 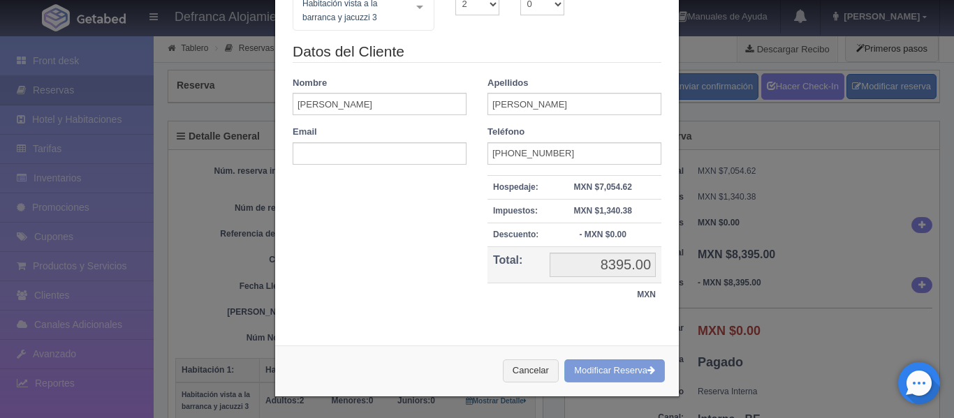 I want to click on strong: MXN $1,340.38, so click(x=602, y=211).